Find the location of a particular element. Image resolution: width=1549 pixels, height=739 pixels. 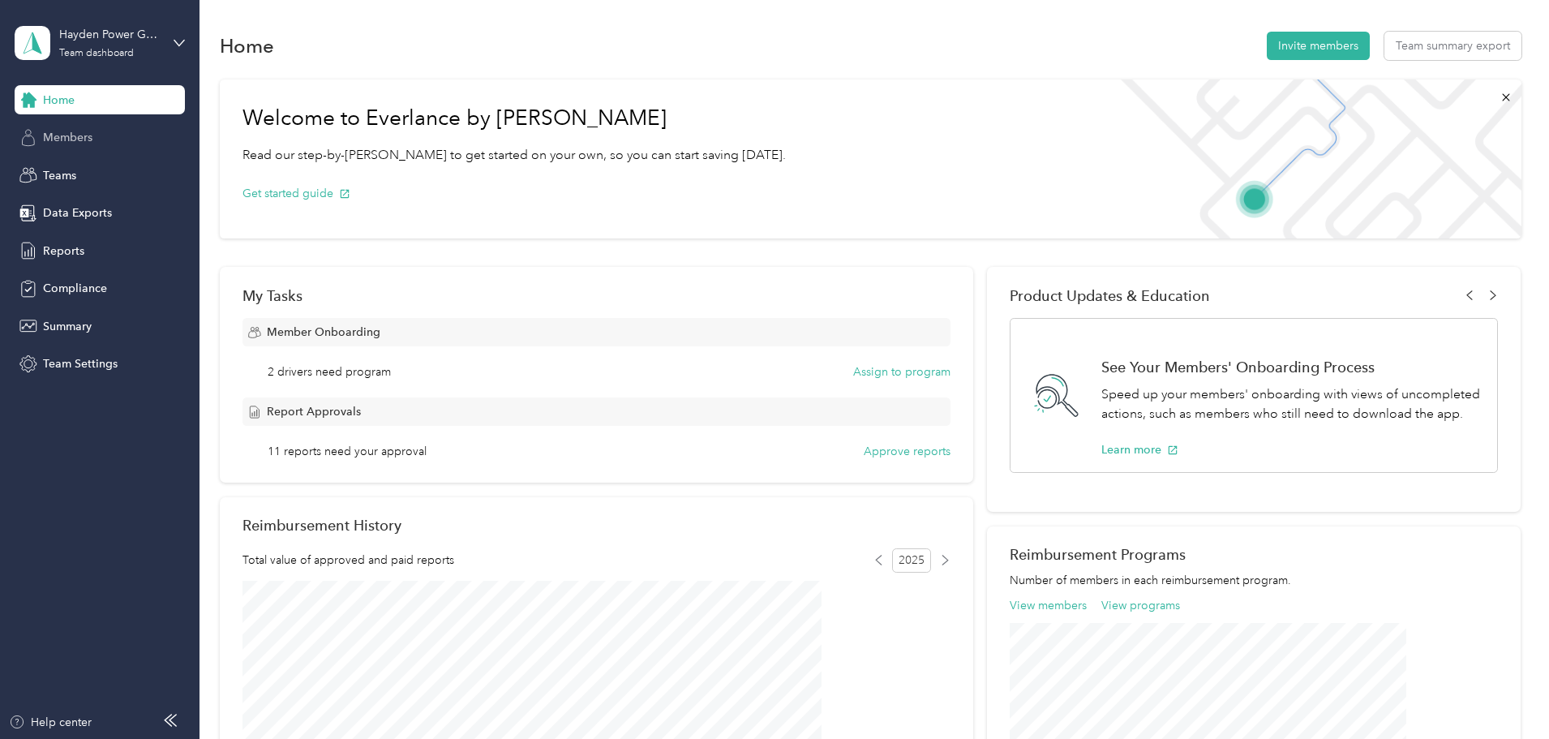

span: Teams is located at coordinates (59, 175).